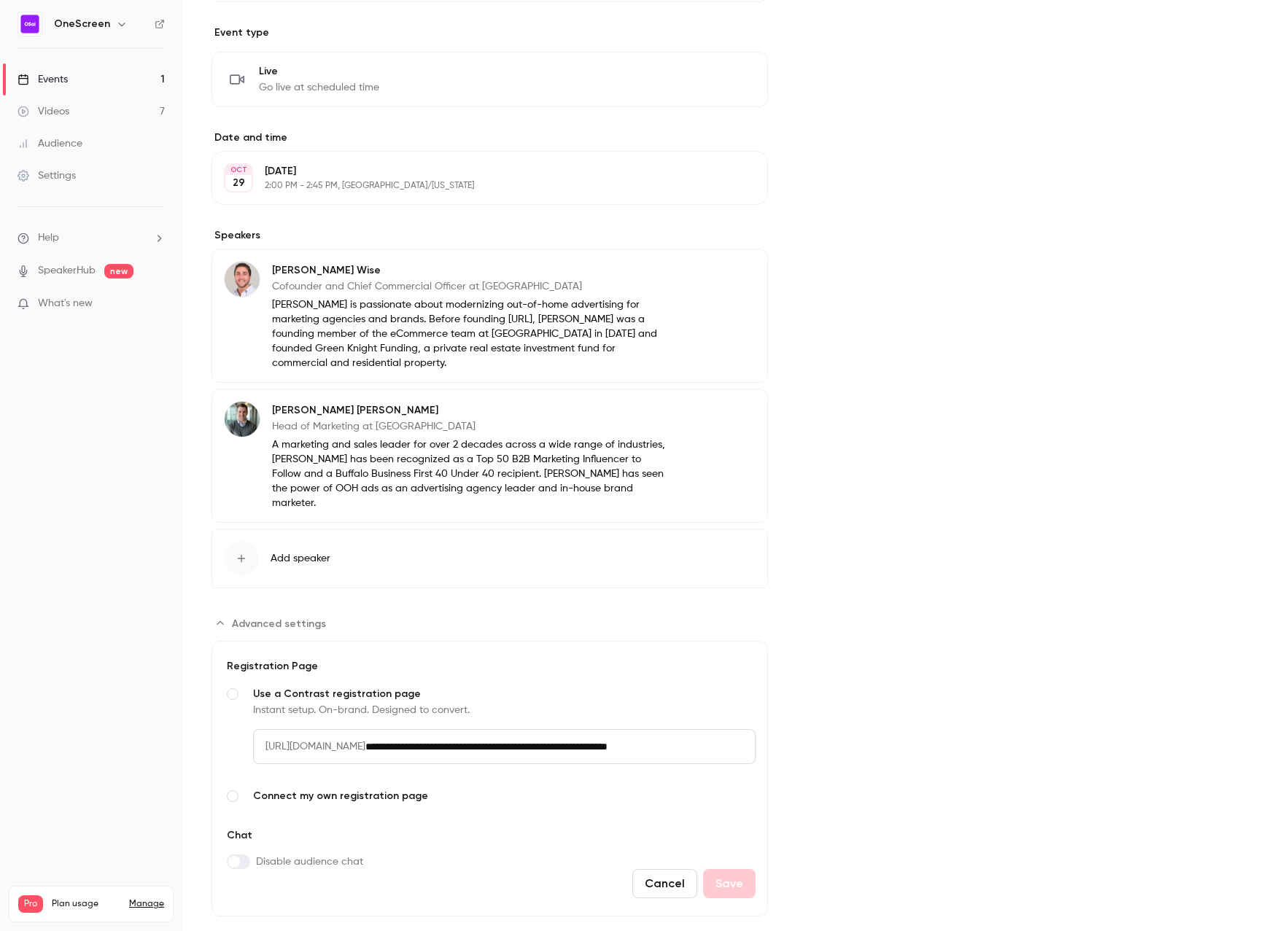  I want to click on div: Instant setup. On-brand. Designed to convert., so click(504, 710).